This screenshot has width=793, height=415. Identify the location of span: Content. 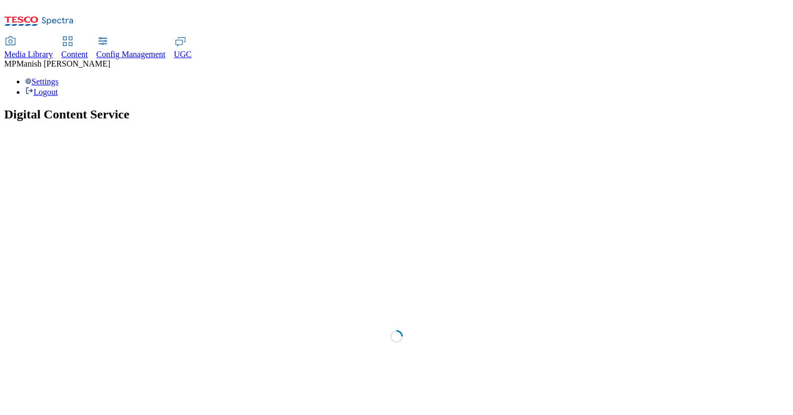
(74, 54).